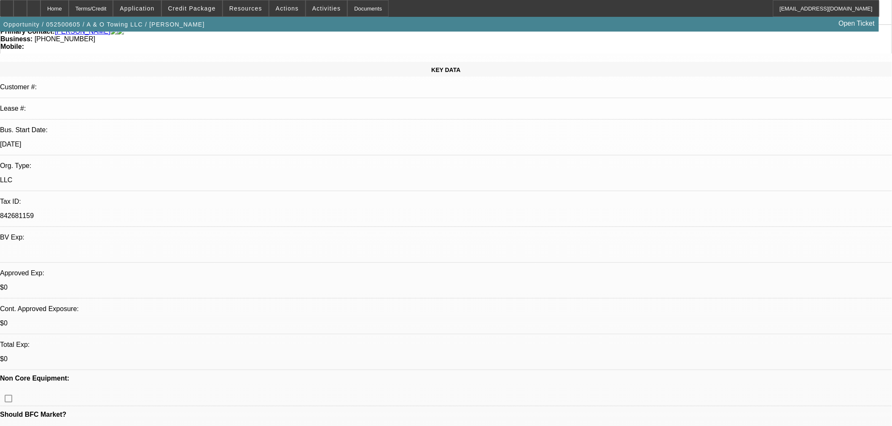 This screenshot has width=892, height=426. Describe the element at coordinates (192, 8) in the screenshot. I see `span: Credit Package` at that location.